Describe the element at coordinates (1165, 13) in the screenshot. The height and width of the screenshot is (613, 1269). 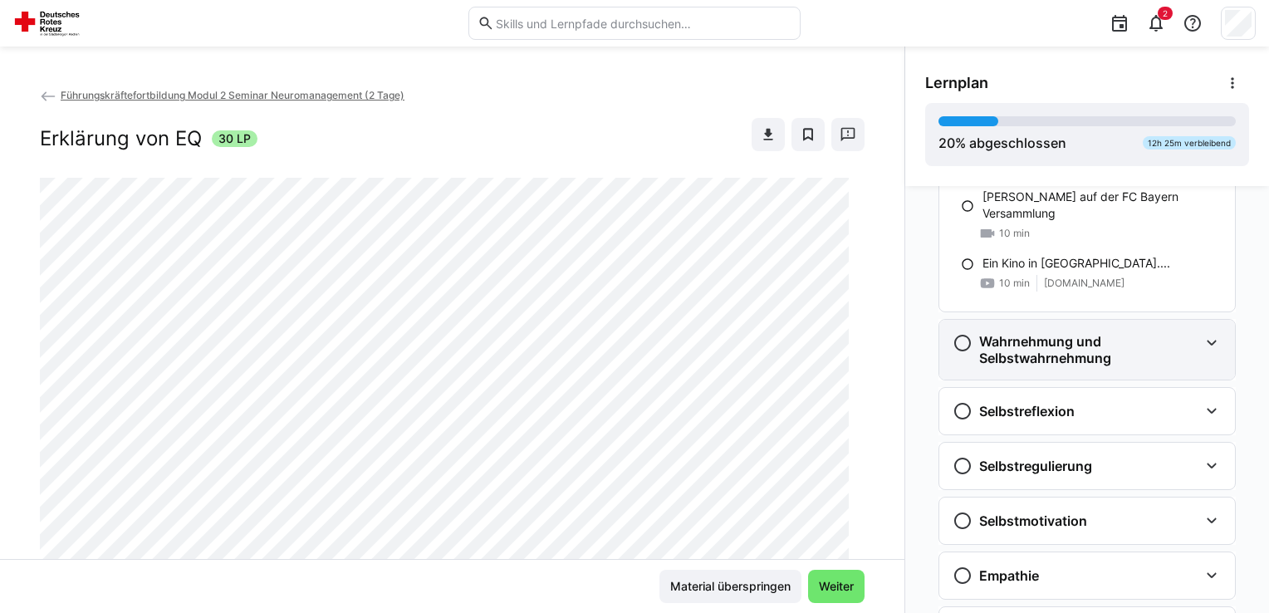
I see `span: 2` at that location.